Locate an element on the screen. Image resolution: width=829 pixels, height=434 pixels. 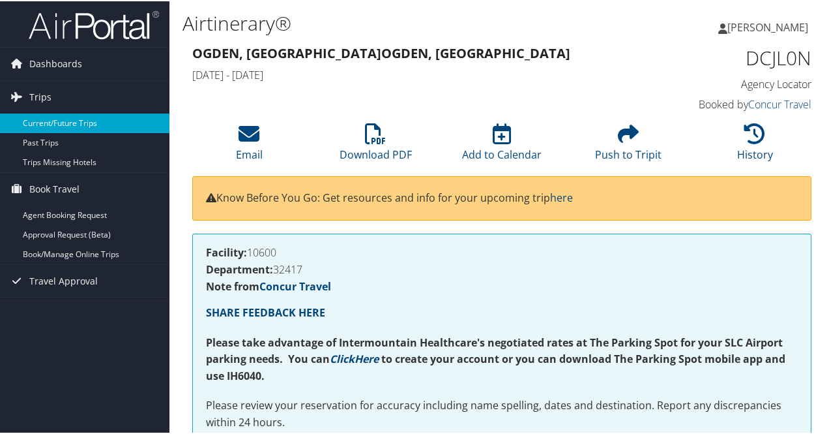
strong: Facility: is located at coordinates (226, 251).